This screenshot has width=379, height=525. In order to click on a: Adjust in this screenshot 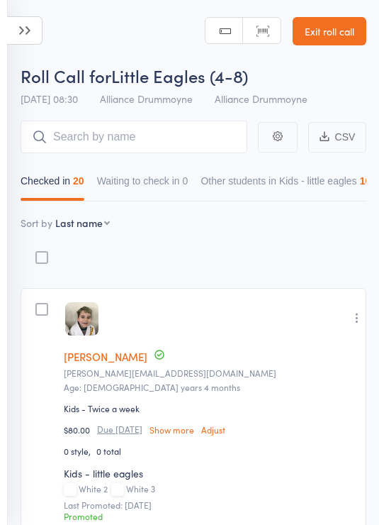, I will do `click(213, 429)`.